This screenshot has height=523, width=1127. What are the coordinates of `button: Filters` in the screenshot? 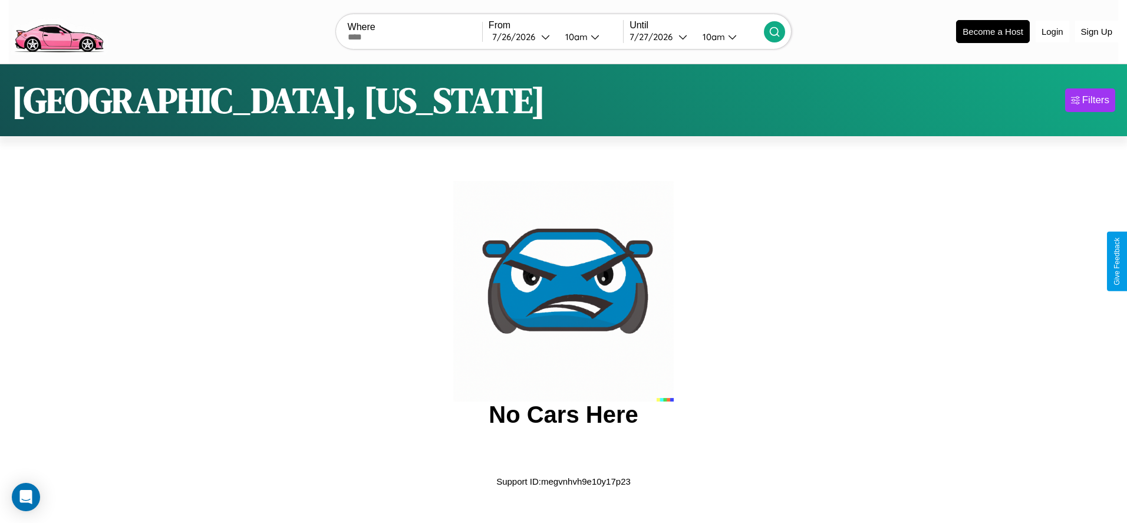 It's located at (1090, 100).